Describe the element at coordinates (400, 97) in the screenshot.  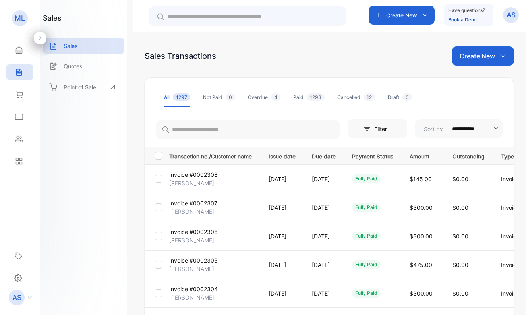
I see `div: Draft` at that location.